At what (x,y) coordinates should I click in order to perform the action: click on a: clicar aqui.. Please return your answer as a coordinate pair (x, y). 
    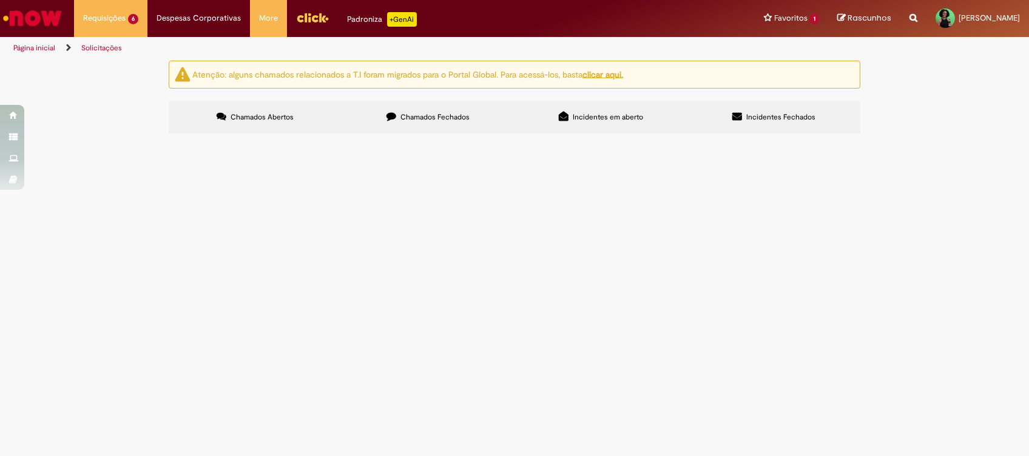
    Looking at the image, I should click on (602, 74).